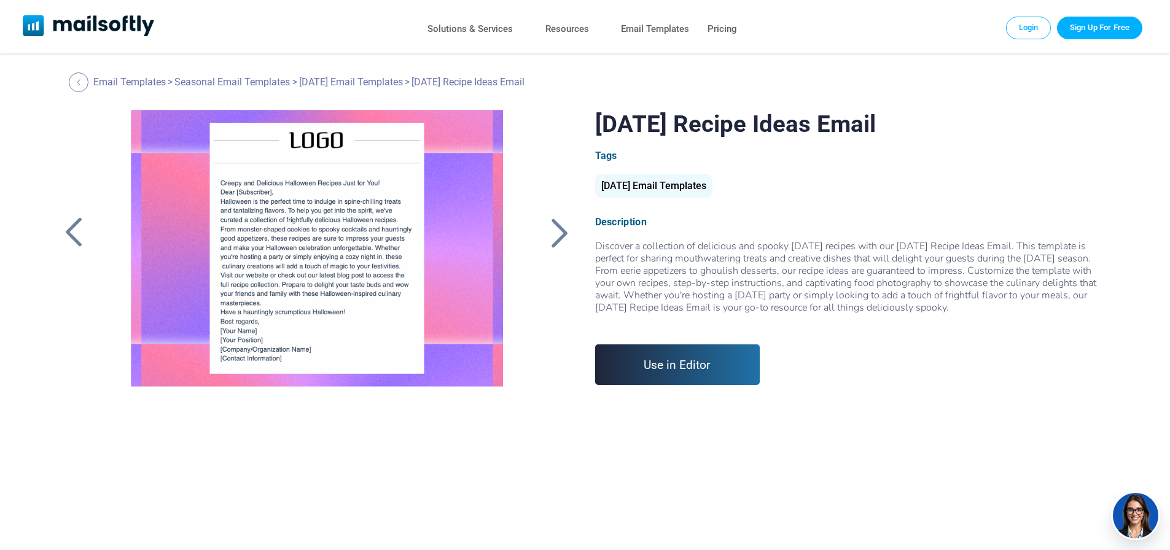  What do you see at coordinates (88, 26) in the screenshot?
I see `a: Mailsoftly` at bounding box center [88, 26].